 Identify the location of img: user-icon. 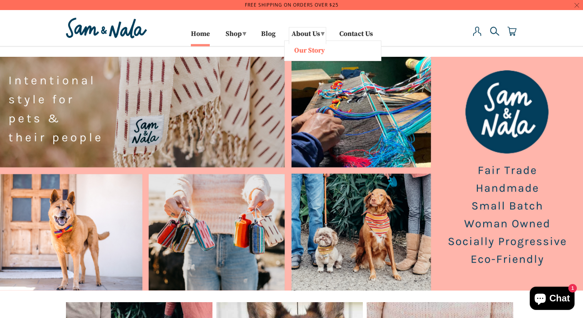
(478, 31).